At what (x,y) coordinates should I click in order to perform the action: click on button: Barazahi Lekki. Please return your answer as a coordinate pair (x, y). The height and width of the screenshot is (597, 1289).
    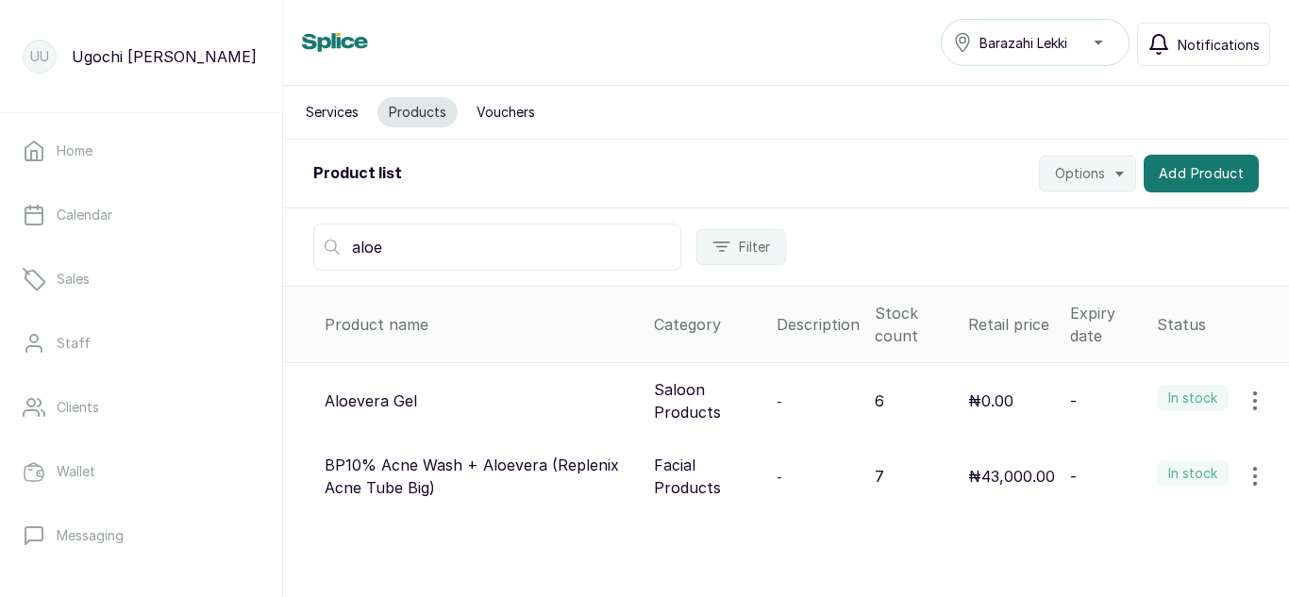
    Looking at the image, I should click on (1035, 42).